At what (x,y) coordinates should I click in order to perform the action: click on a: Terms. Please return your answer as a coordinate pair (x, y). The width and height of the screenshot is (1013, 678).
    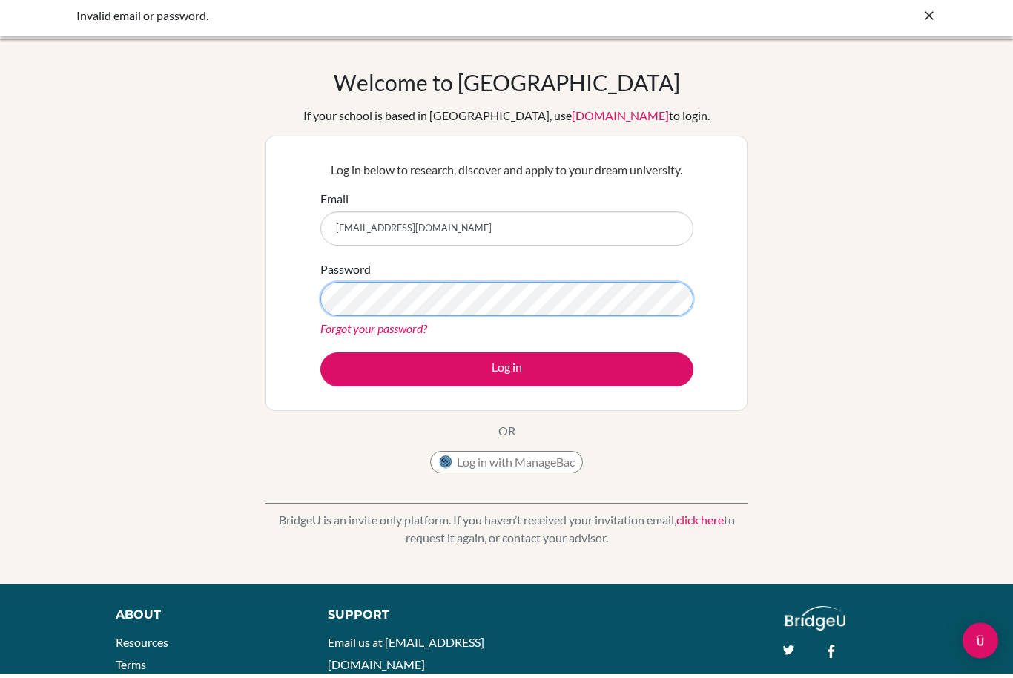
    Looking at the image, I should click on (131, 669).